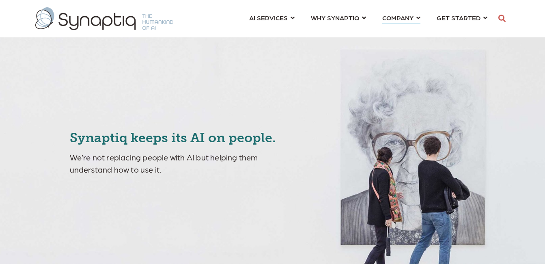 The image size is (545, 264). I want to click on span: COMPANY, so click(397, 17).